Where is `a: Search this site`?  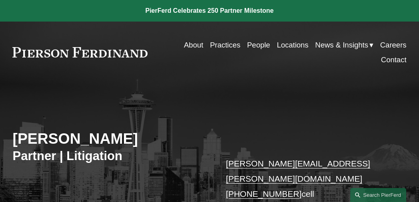
a: Search this site is located at coordinates (378, 195).